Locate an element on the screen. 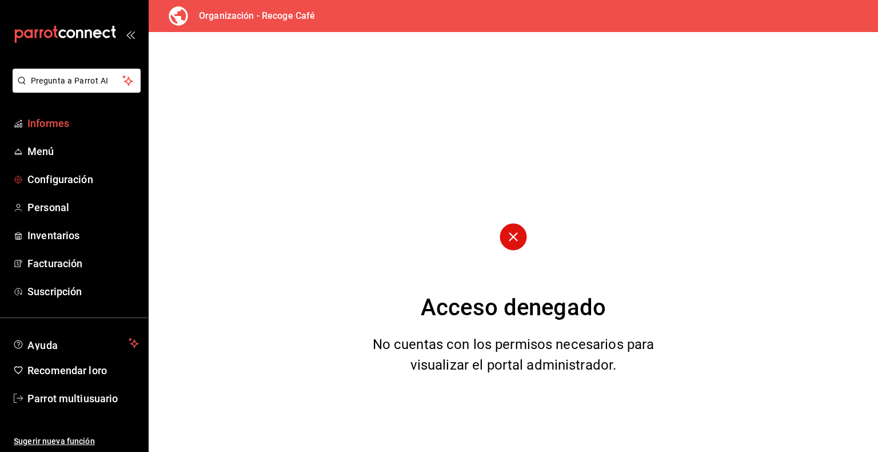 This screenshot has height=452, width=878. font: Parrot multiusuario is located at coordinates (73, 398).